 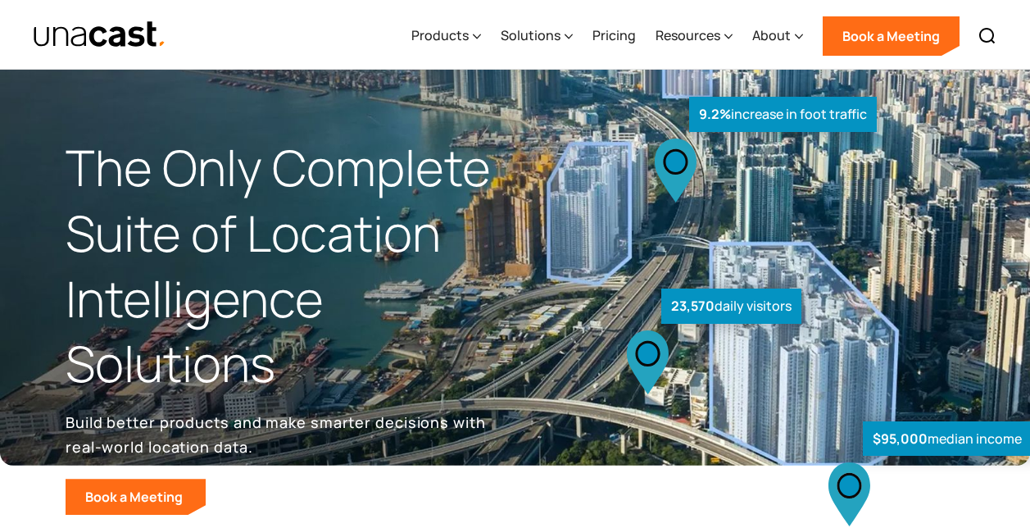 I want to click on a: home, so click(x=99, y=34).